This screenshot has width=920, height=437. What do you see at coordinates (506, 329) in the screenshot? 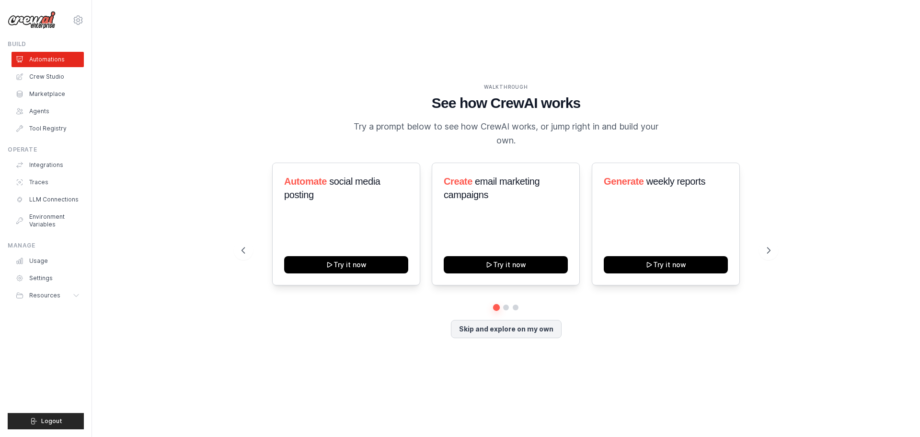
I see `button: Skip and explore on my own` at bounding box center [506, 329].